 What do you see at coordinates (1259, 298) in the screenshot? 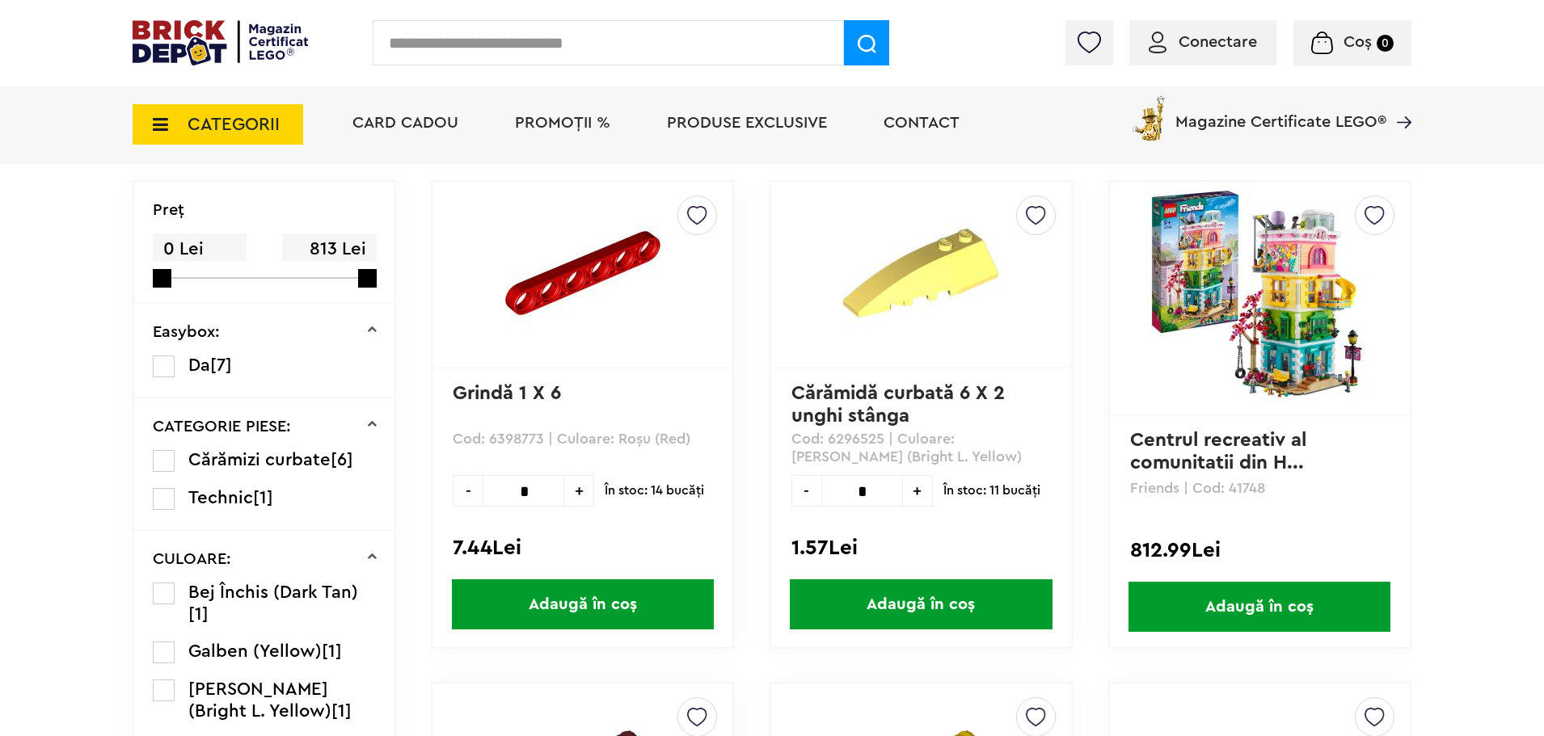
I see `img: Centrul recreativ al comunitatii din Heartlake` at bounding box center [1259, 298].